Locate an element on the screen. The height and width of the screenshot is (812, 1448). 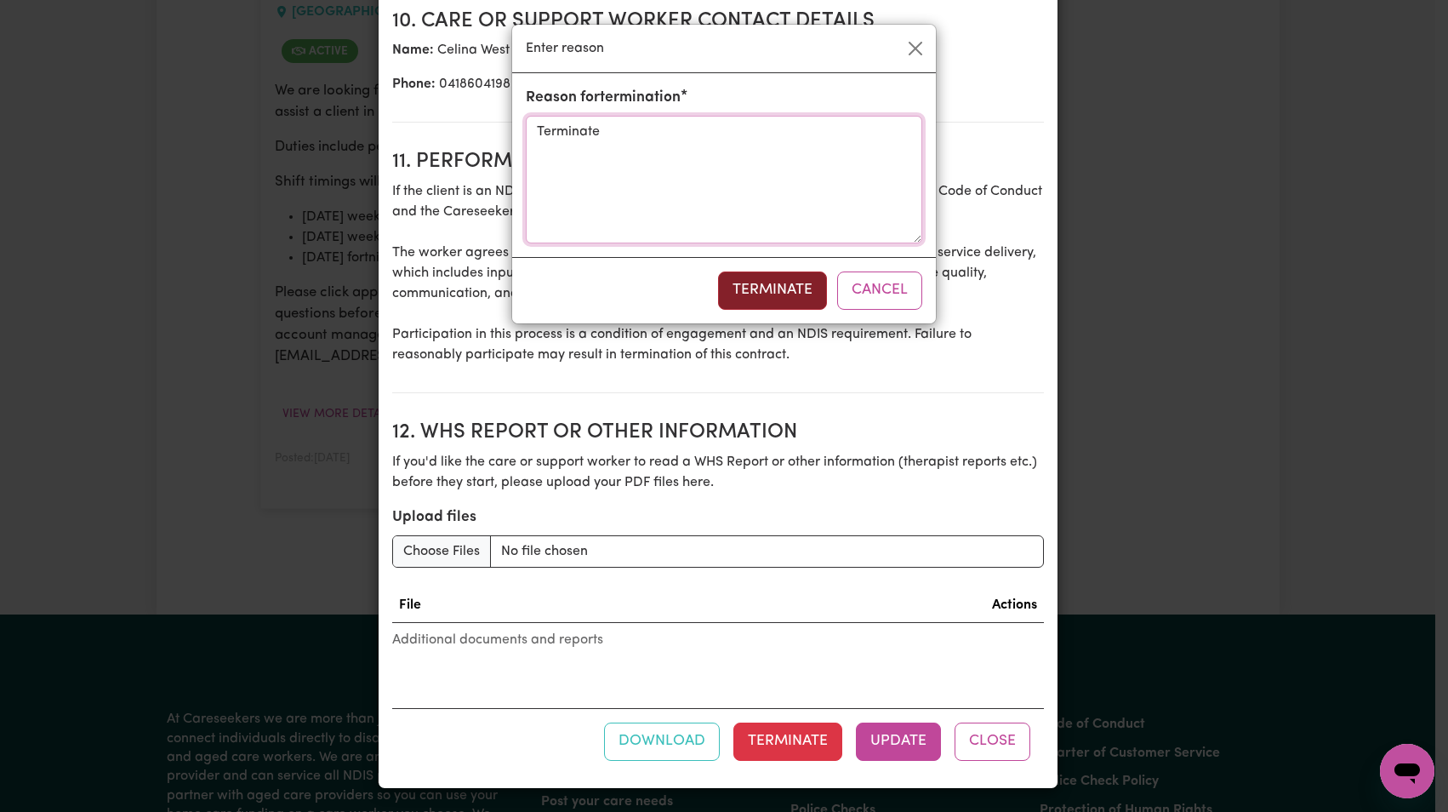
textarea: Terminate is located at coordinates (724, 180).